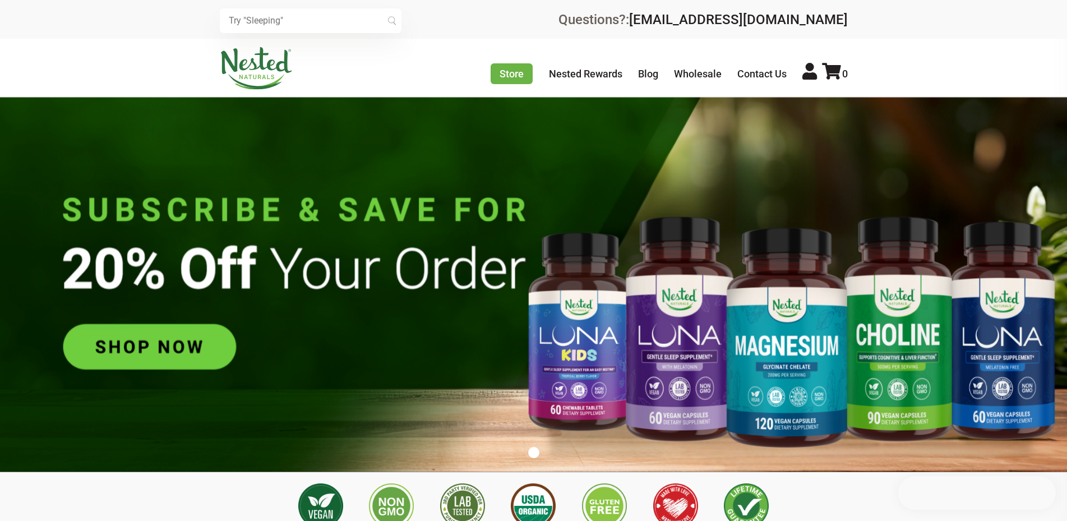 This screenshot has height=521, width=1067. Describe the element at coordinates (698, 73) in the screenshot. I see `a: Wholesale` at that location.